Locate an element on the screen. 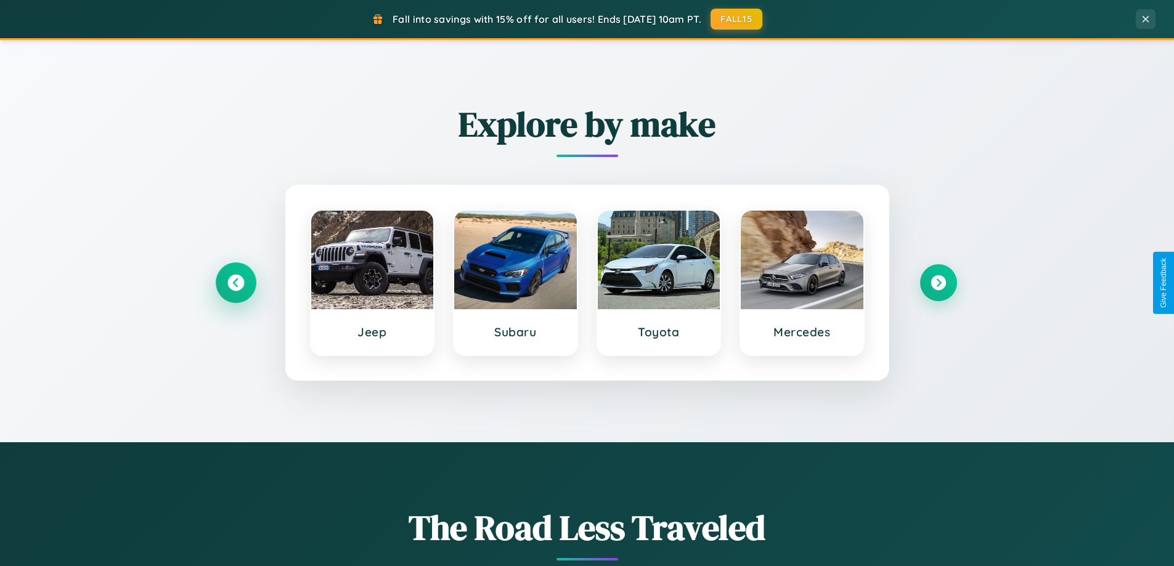 The height and width of the screenshot is (566, 1174). h3: Mercedes is located at coordinates (802, 332).